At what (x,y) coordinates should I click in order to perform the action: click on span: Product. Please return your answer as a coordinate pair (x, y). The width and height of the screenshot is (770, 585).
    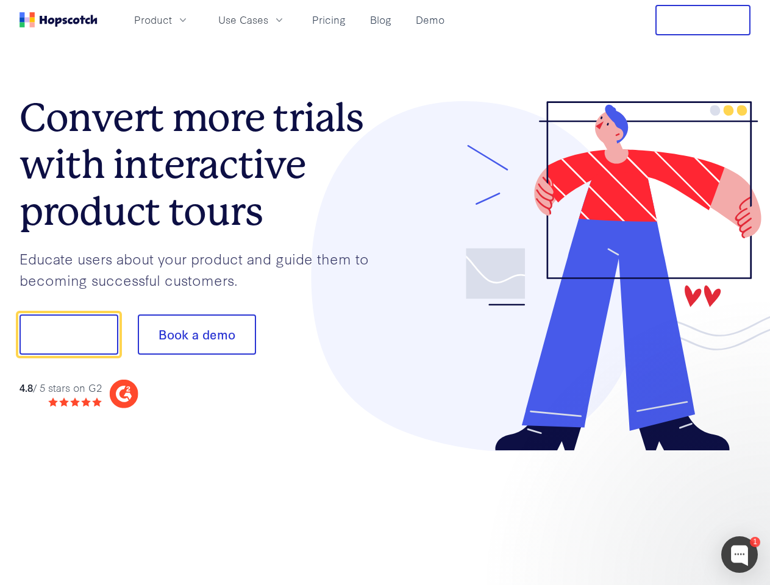
    Looking at the image, I should click on (153, 20).